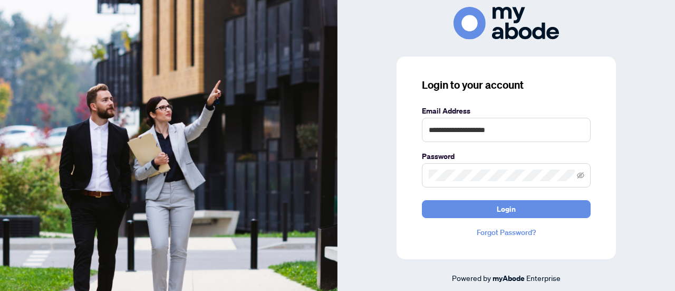  Describe the element at coordinates (509, 278) in the screenshot. I see `a: myAbode` at that location.